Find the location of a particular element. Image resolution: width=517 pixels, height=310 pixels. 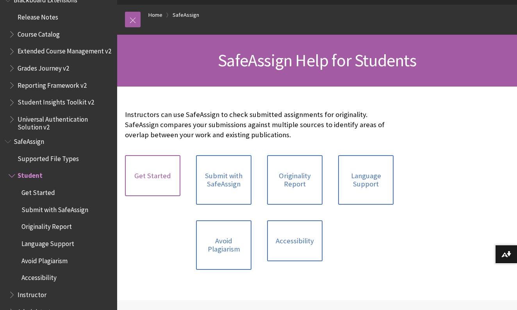

span: Originality Report is located at coordinates (46, 226).